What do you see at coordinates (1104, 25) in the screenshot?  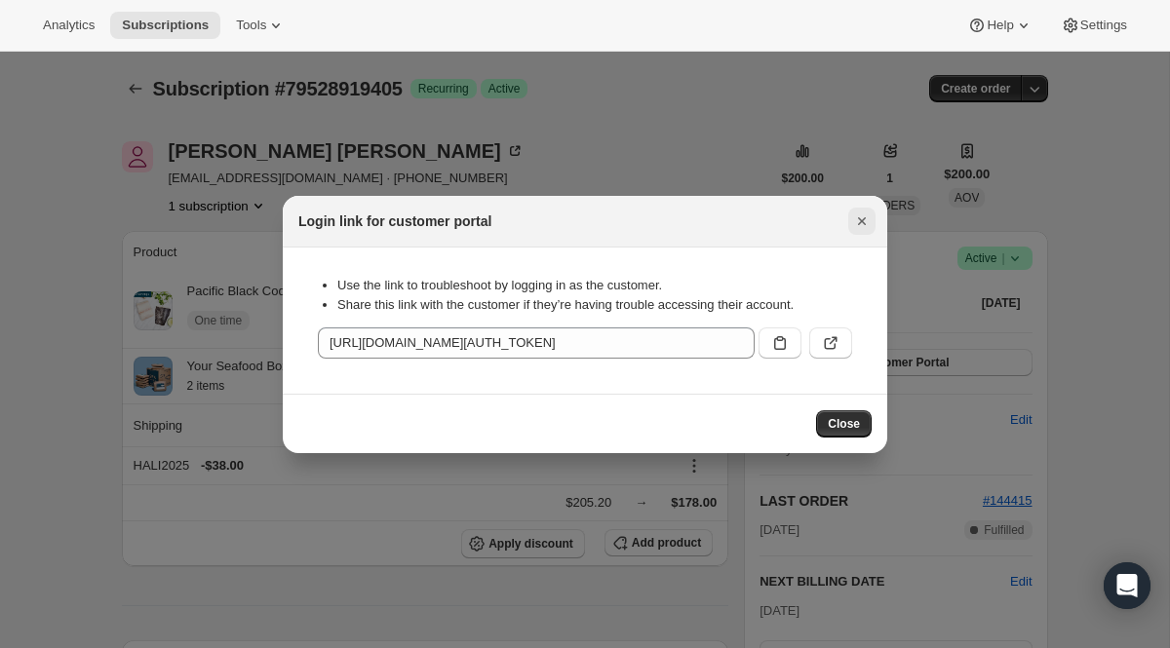 I see `span: Settings` at bounding box center [1104, 25].